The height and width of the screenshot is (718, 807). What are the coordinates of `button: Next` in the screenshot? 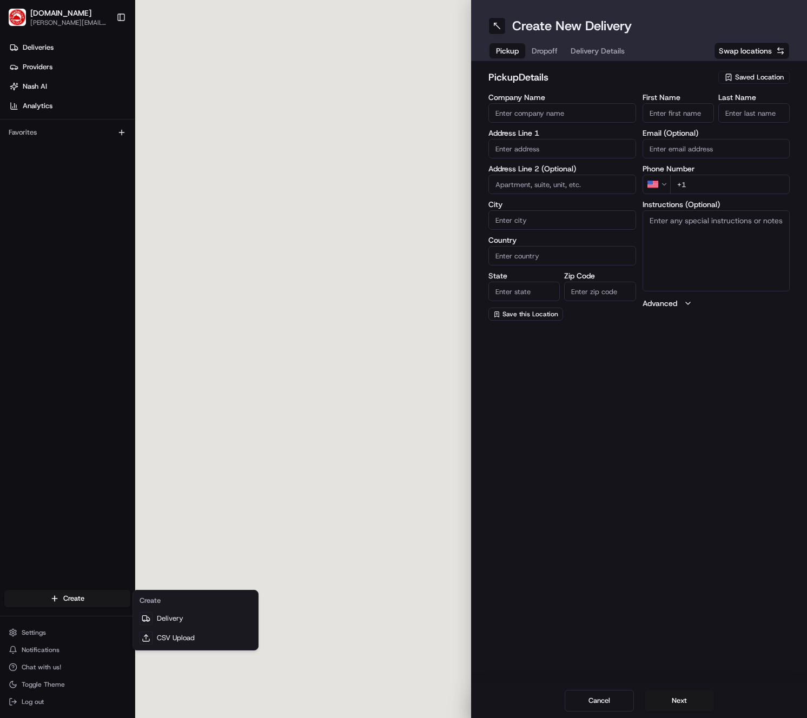 It's located at (679, 701).